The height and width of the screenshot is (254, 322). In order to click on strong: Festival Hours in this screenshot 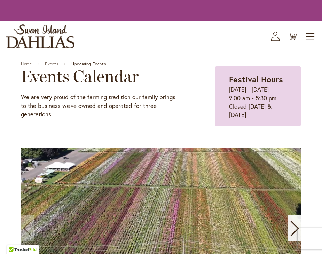, I will do `click(256, 79)`.